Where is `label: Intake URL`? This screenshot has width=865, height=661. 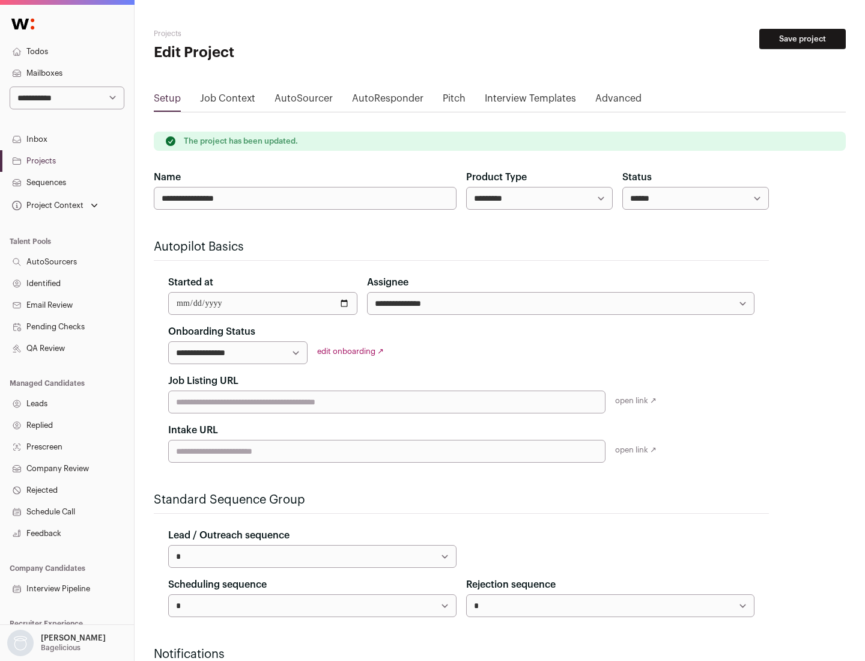
label: Intake URL is located at coordinates (193, 430).